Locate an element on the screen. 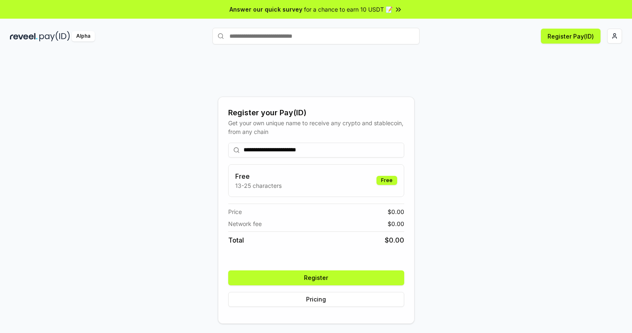 Image resolution: width=632 pixels, height=333 pixels. p: 13-25 characters is located at coordinates (258, 185).